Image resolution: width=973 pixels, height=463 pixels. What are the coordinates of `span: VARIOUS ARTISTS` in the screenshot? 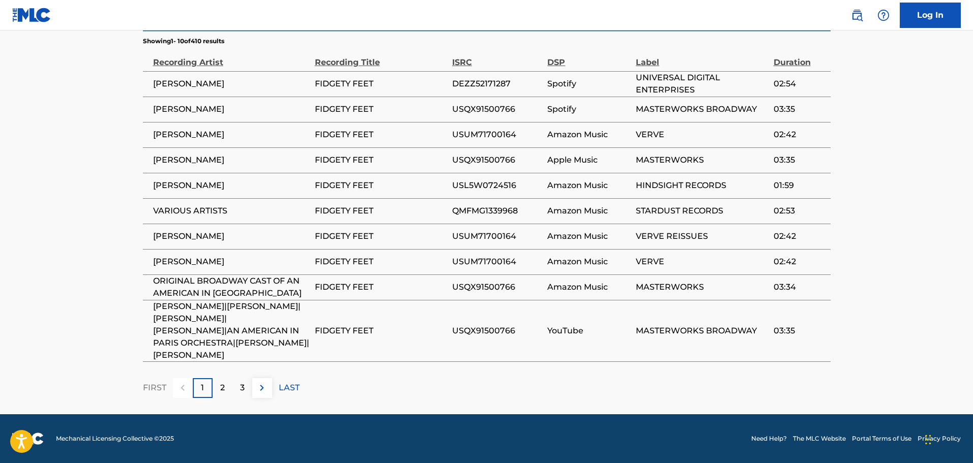 It's located at (231, 211).